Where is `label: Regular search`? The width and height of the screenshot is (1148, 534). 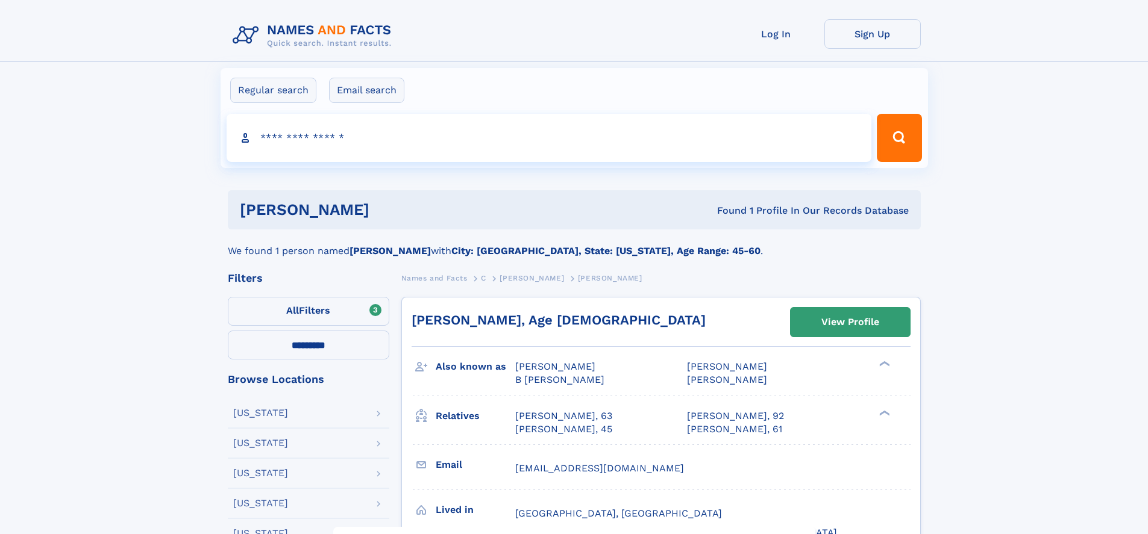
label: Regular search is located at coordinates (273, 90).